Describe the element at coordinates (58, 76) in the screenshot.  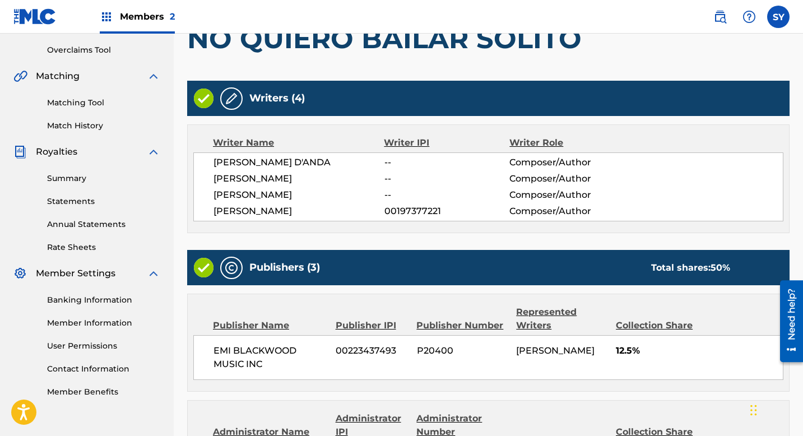
I see `span: Matching` at that location.